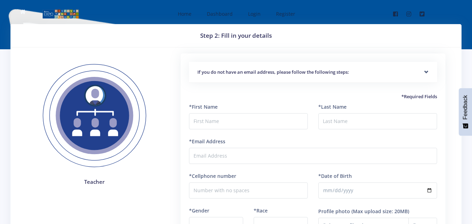 The image size is (472, 224). Describe the element at coordinates (236, 36) in the screenshot. I see `h3: Step 2: Fill in your details` at that location.